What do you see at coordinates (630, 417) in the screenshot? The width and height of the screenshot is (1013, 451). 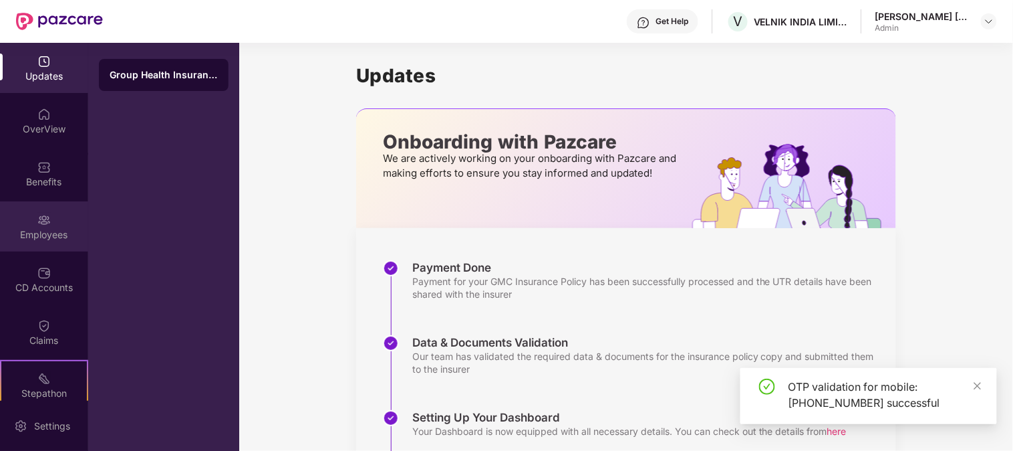 I see `div: Setting Up Your Dashboard` at bounding box center [630, 417].